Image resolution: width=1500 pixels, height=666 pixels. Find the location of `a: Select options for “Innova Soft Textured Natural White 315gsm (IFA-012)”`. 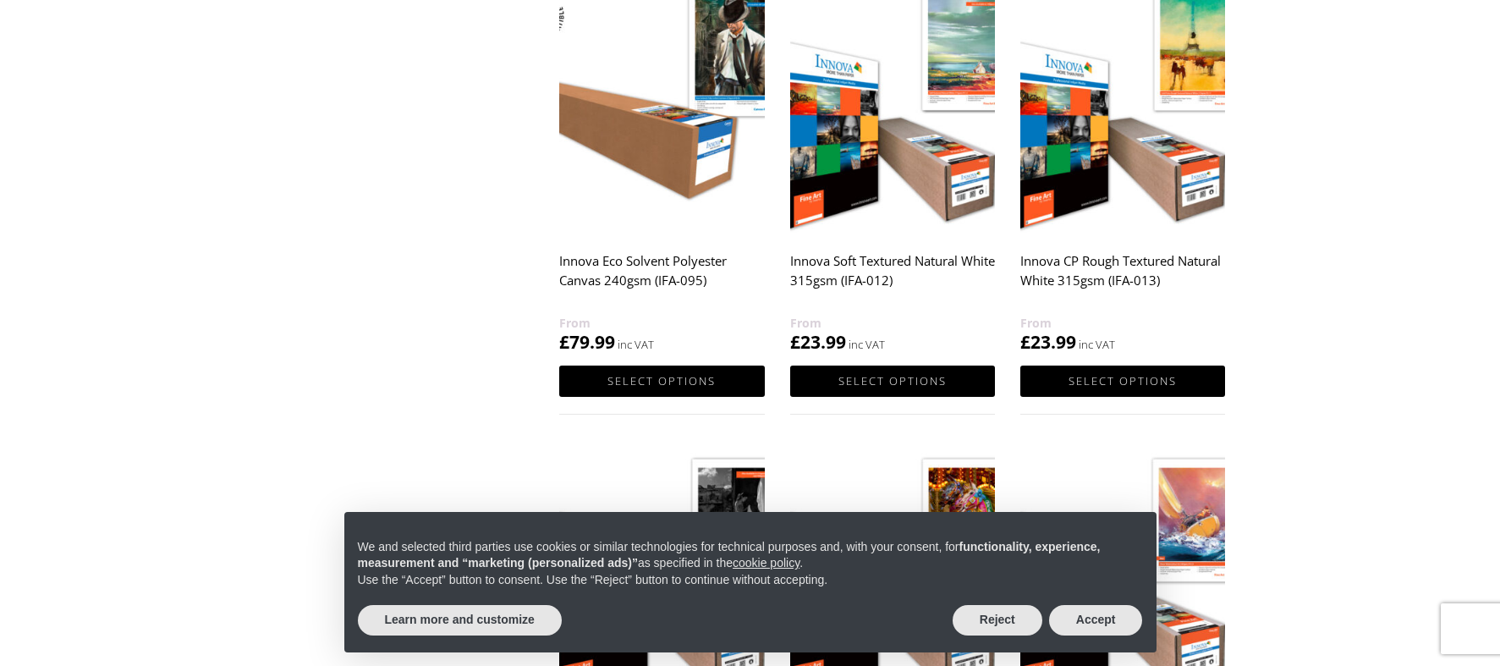

a: Select options for “Innova Soft Textured Natural White 315gsm (IFA-012)” is located at coordinates (893, 381).